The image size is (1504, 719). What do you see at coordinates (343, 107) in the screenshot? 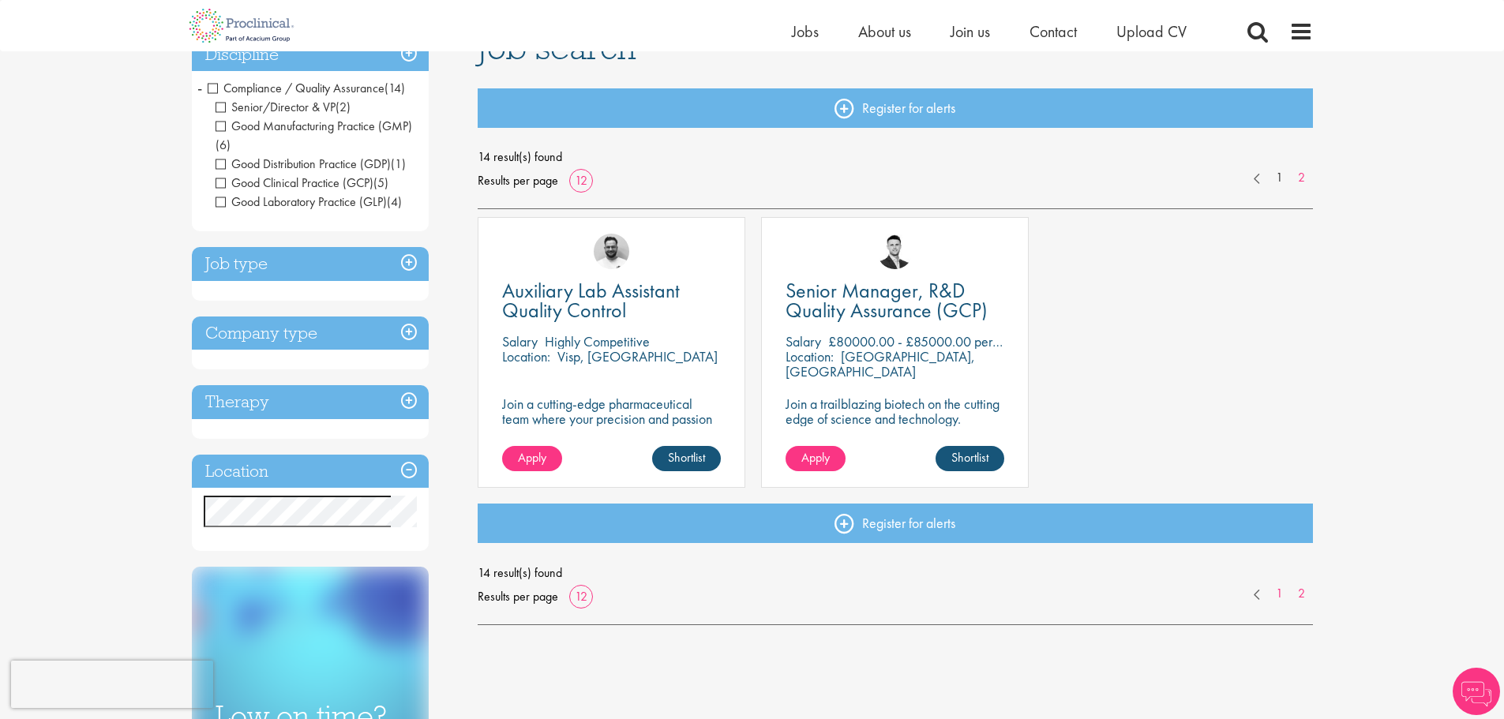
I see `span: (2)` at bounding box center [343, 107].